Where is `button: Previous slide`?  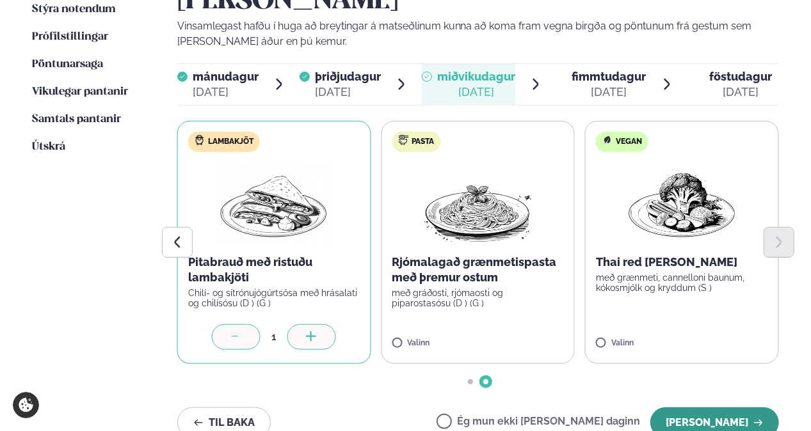
button: Previous slide is located at coordinates (177, 243).